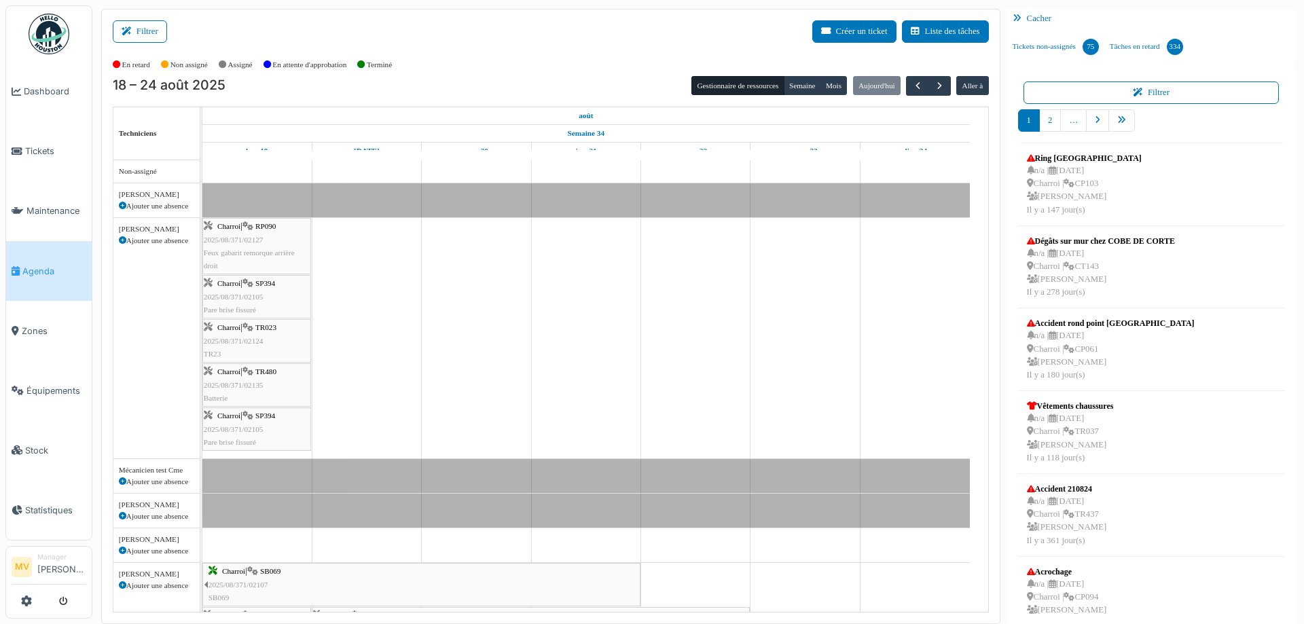 The height and width of the screenshot is (624, 1304). Describe the element at coordinates (266, 372) in the screenshot. I see `span: TR480` at that location.